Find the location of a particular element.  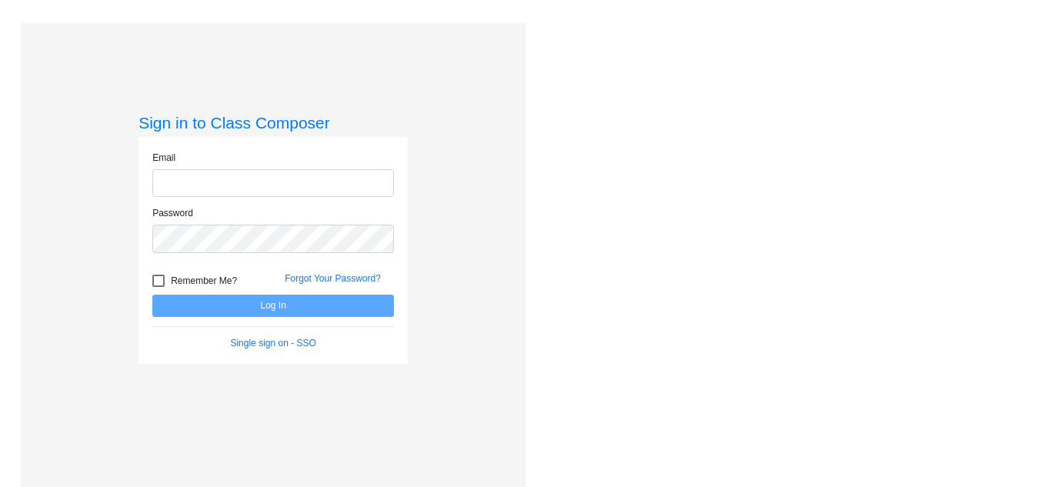

h3: Sign in to Class Composer is located at coordinates (273, 122).